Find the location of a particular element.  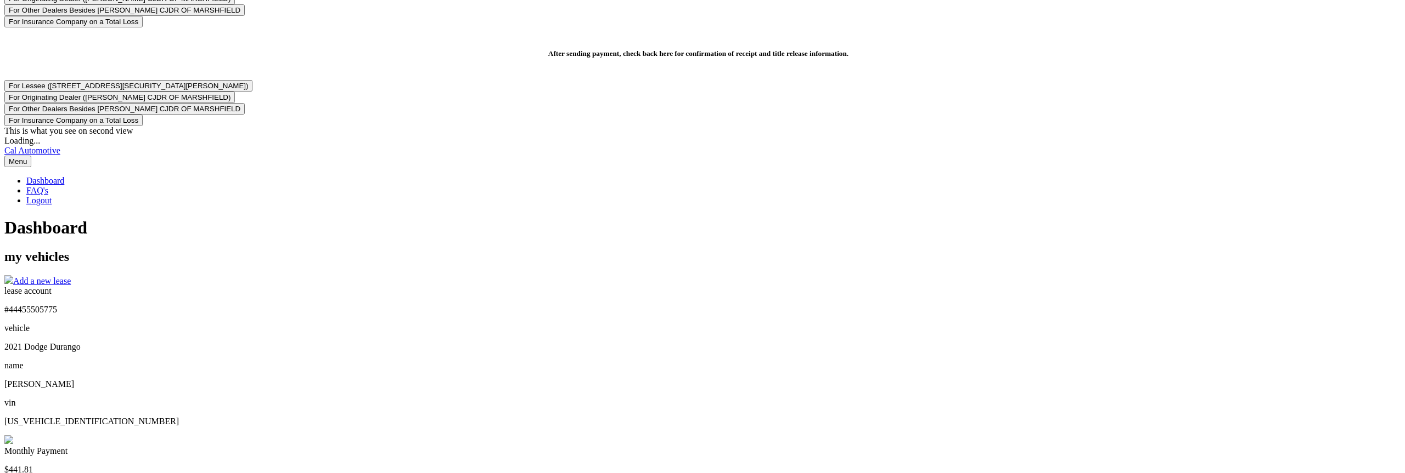

h2: my vehicles is located at coordinates (698, 257).